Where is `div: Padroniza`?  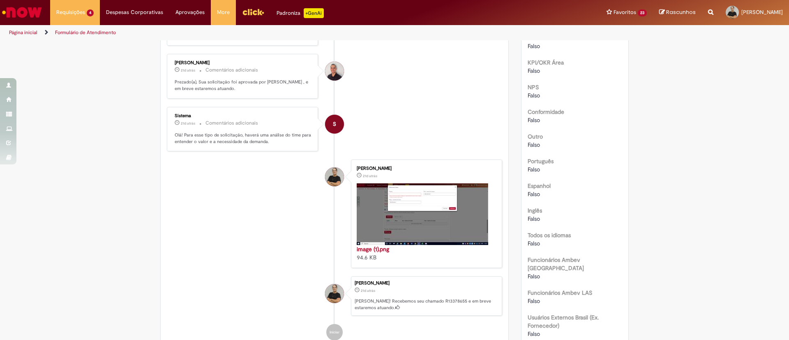 div: Padroniza is located at coordinates (300, 13).